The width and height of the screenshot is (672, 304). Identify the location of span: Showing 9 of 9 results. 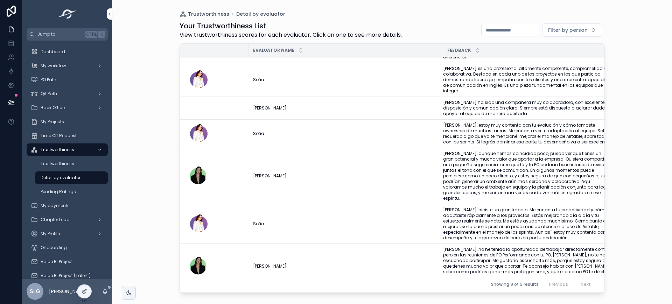
(515, 285).